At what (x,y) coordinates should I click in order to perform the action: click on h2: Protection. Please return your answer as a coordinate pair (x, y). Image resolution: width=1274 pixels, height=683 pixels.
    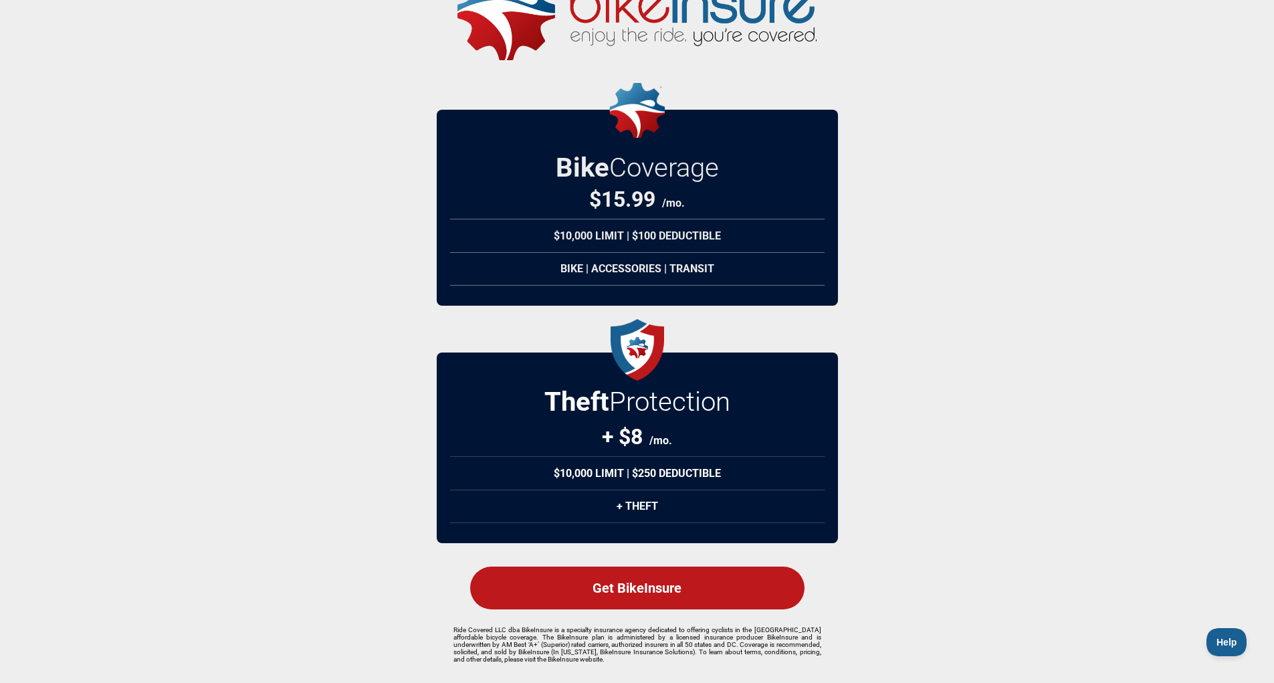
    Looking at the image, I should click on (637, 401).